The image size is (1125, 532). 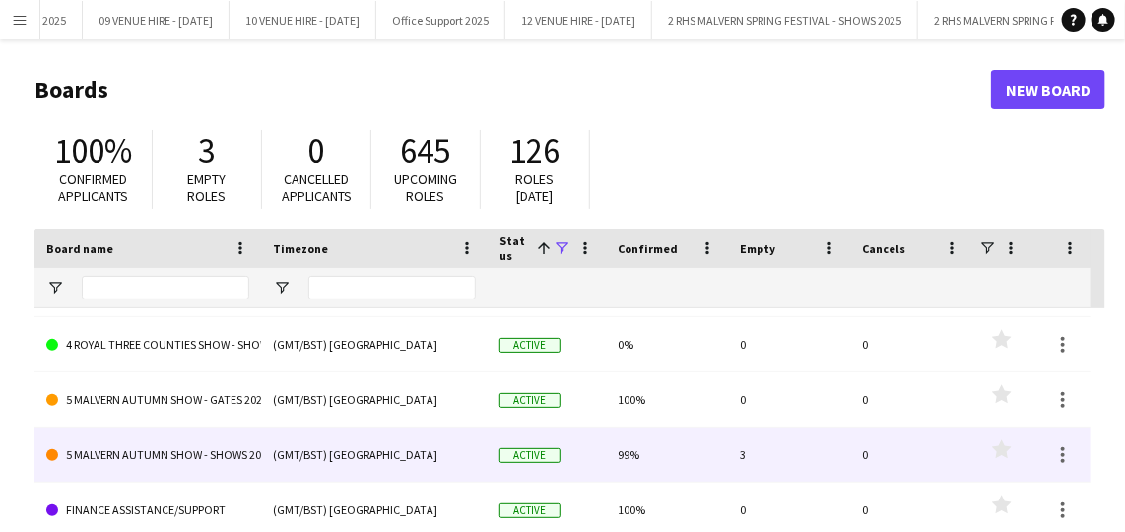 I want to click on span: Empty, so click(x=758, y=248).